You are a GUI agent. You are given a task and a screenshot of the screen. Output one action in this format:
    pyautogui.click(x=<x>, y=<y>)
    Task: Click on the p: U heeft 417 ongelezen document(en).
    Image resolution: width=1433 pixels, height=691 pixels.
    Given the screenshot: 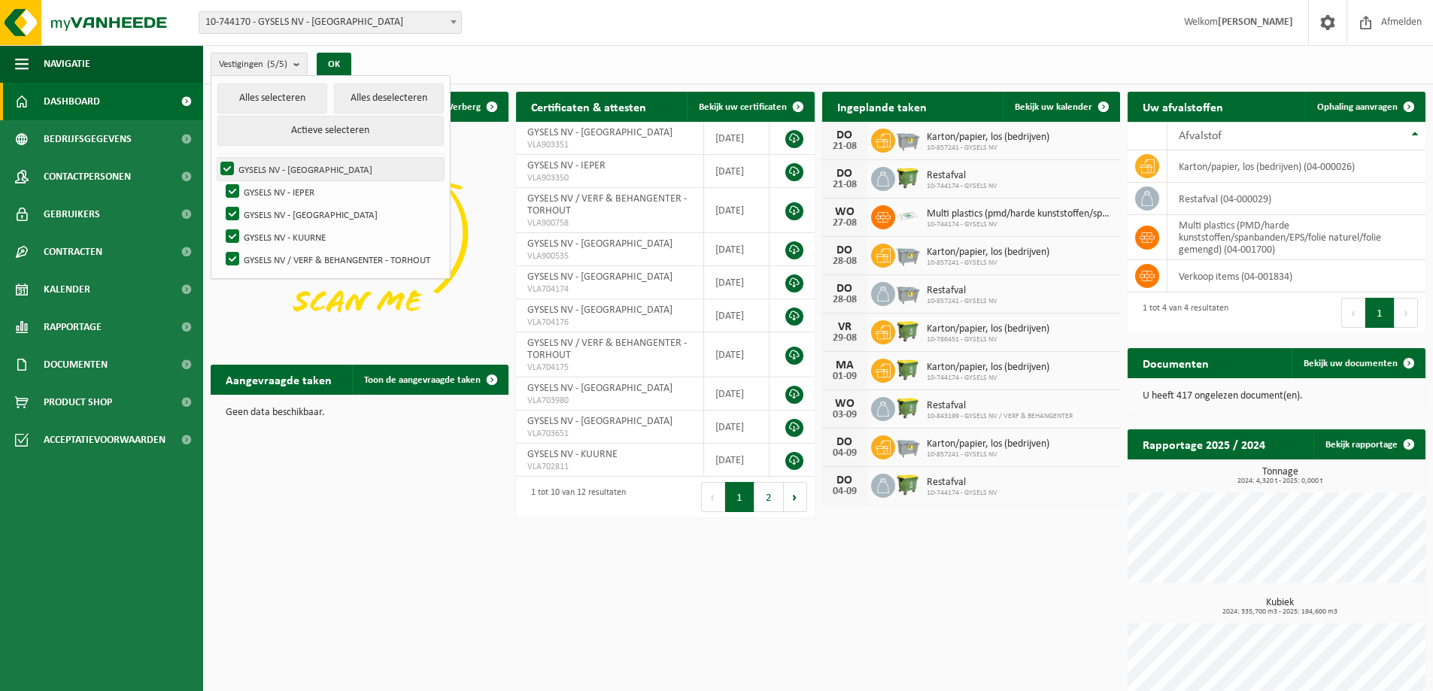 What is the action you would take?
    pyautogui.click(x=1276, y=396)
    